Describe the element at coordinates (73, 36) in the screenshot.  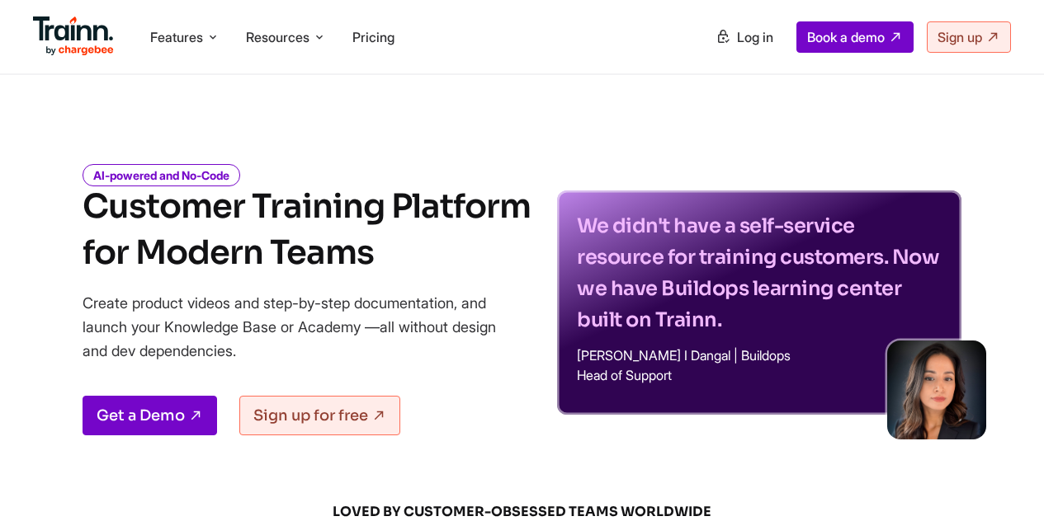
I see `img: Trainn Logo` at that location.